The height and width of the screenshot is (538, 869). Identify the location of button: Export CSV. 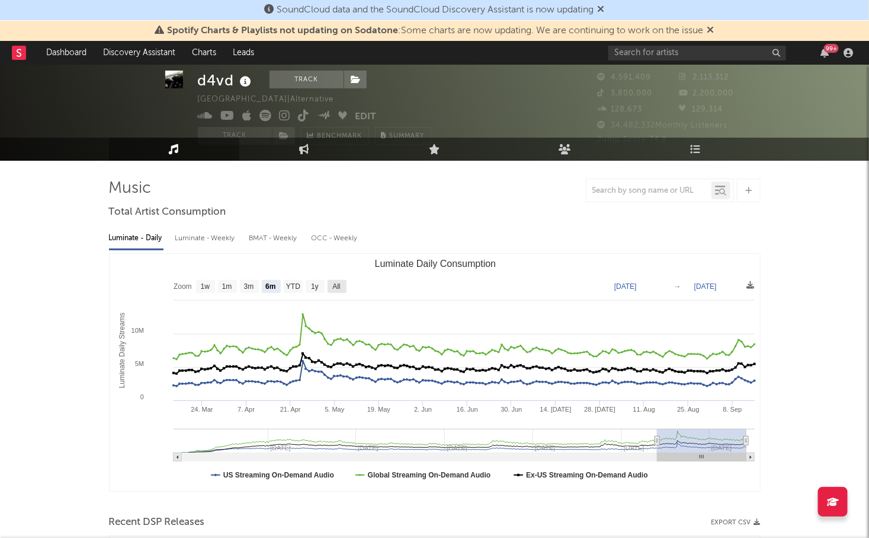
(736, 522).